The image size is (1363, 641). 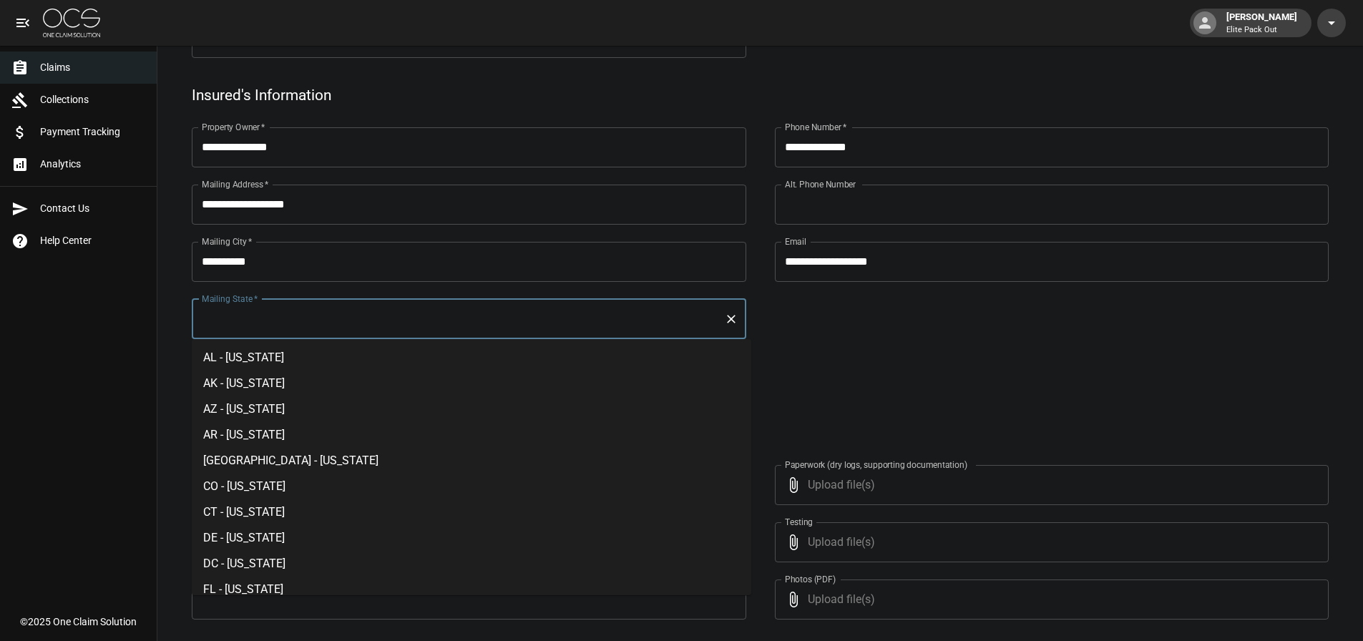 I want to click on span: Analytics, so click(x=92, y=164).